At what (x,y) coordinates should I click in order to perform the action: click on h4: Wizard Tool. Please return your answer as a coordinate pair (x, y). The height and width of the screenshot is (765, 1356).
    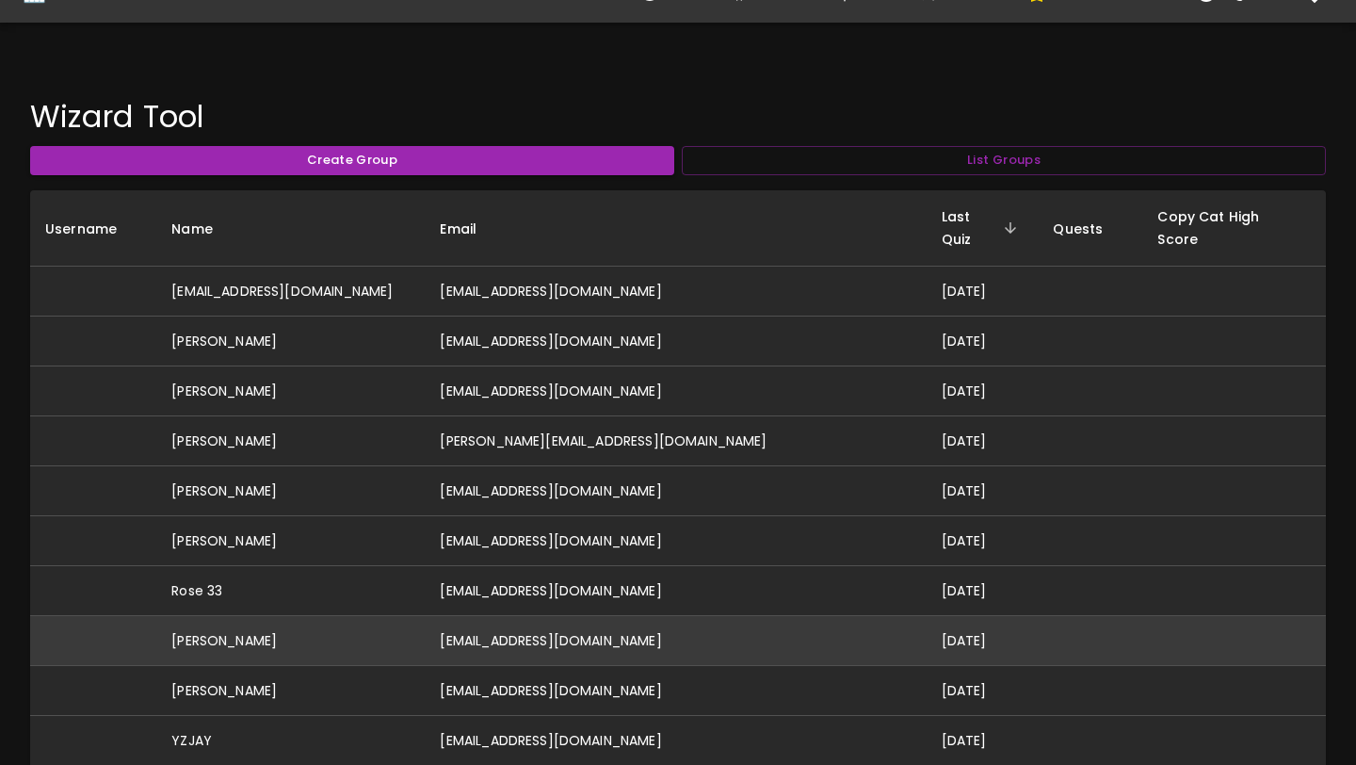
    Looking at the image, I should click on (678, 117).